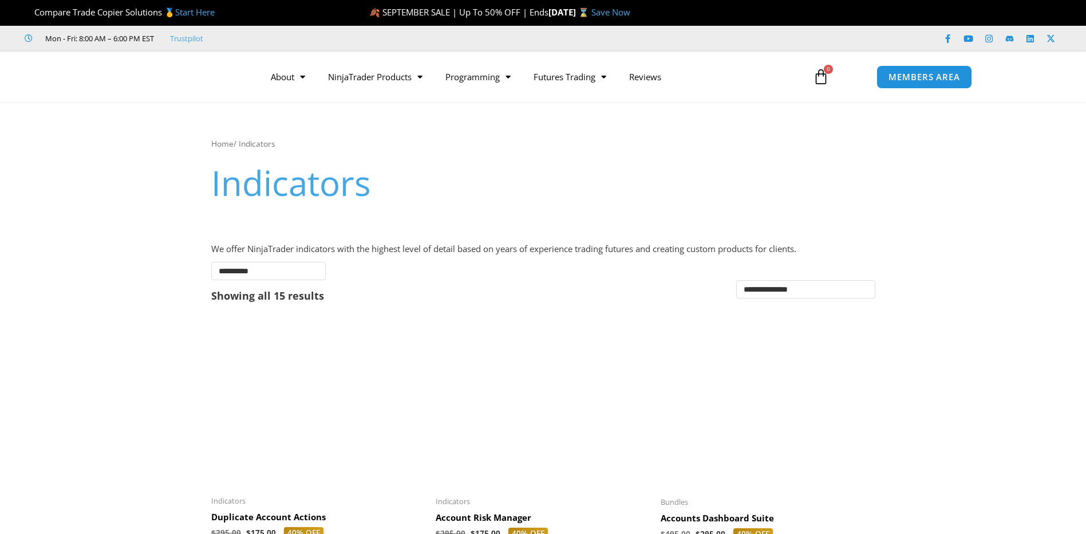 The width and height of the screenshot is (1086, 534). I want to click on a: 0, so click(821, 77).